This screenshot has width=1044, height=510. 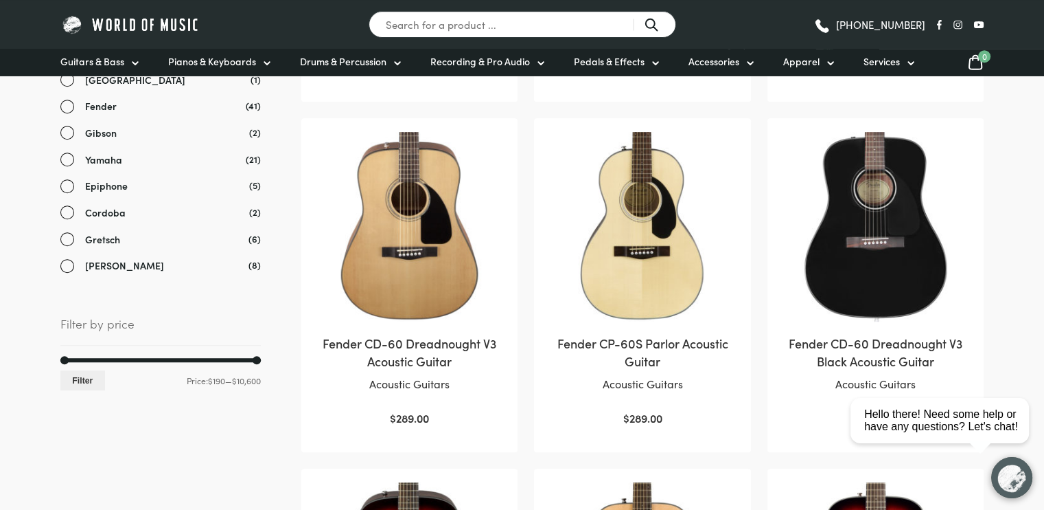 I want to click on a: Cordoba, so click(x=161, y=212).